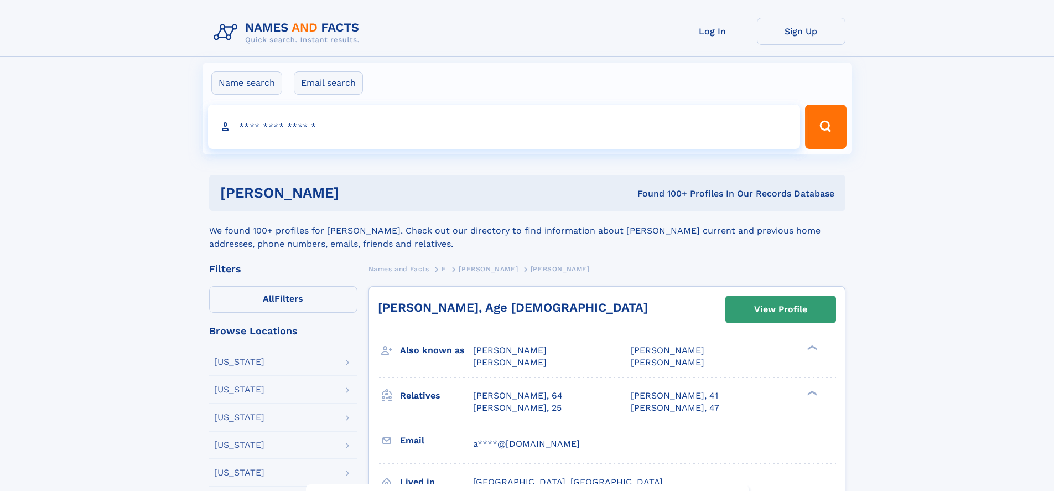 The image size is (1054, 491). I want to click on a: Names and Facts, so click(399, 268).